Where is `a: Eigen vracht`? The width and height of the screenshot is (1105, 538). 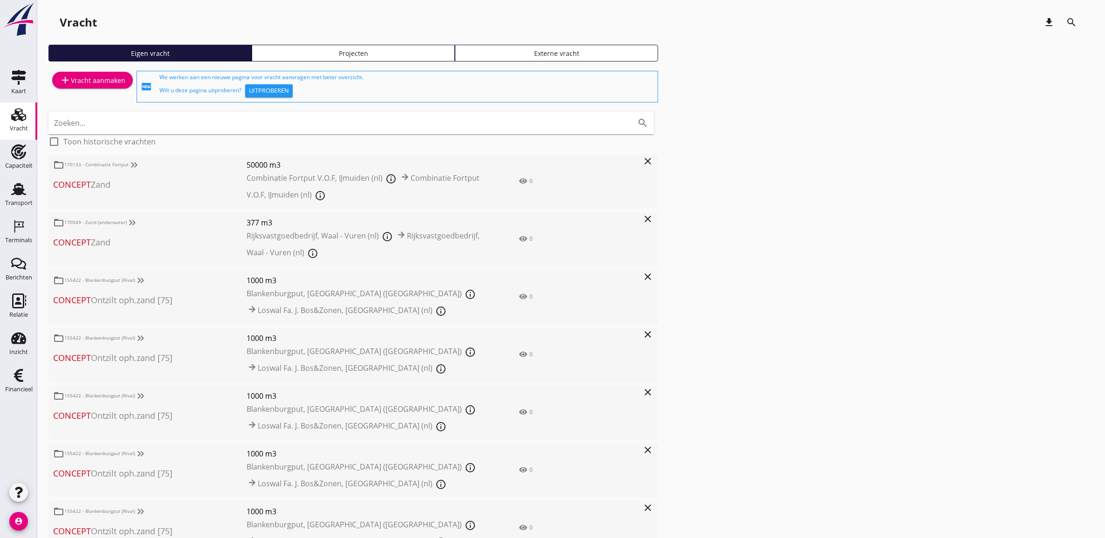 a: Eigen vracht is located at coordinates (150, 53).